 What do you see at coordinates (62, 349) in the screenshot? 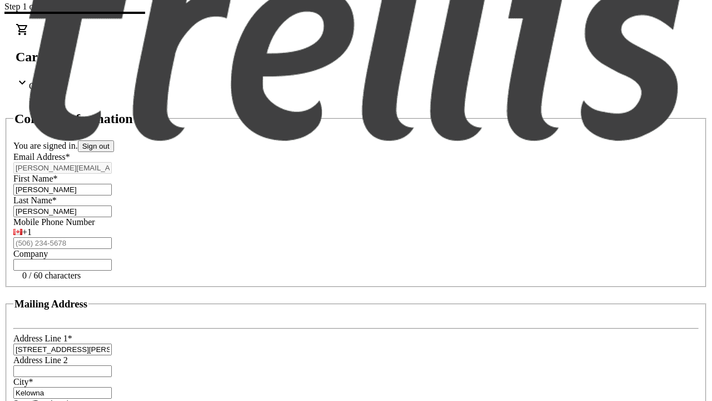
I see `input: Address` at bounding box center [62, 349].